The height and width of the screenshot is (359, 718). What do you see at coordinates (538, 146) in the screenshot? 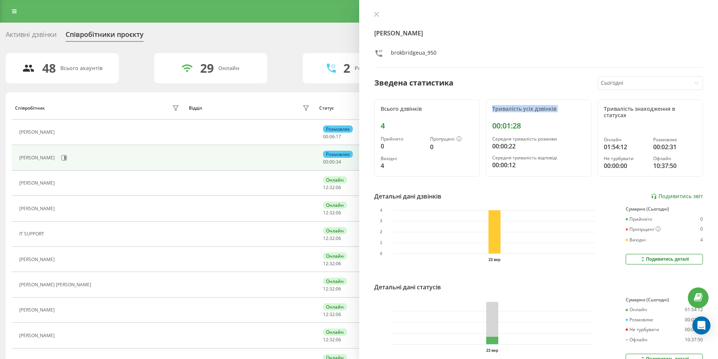
I see `div: 00:00:22` at bounding box center [538, 146].